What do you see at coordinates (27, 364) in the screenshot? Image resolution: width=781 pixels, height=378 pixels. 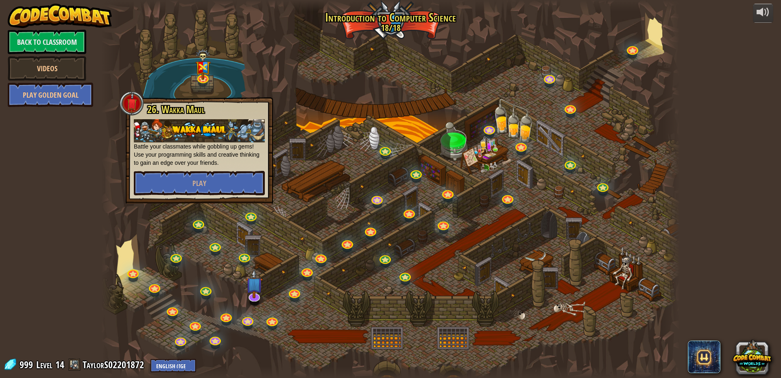 I see `span: 999` at bounding box center [27, 364].